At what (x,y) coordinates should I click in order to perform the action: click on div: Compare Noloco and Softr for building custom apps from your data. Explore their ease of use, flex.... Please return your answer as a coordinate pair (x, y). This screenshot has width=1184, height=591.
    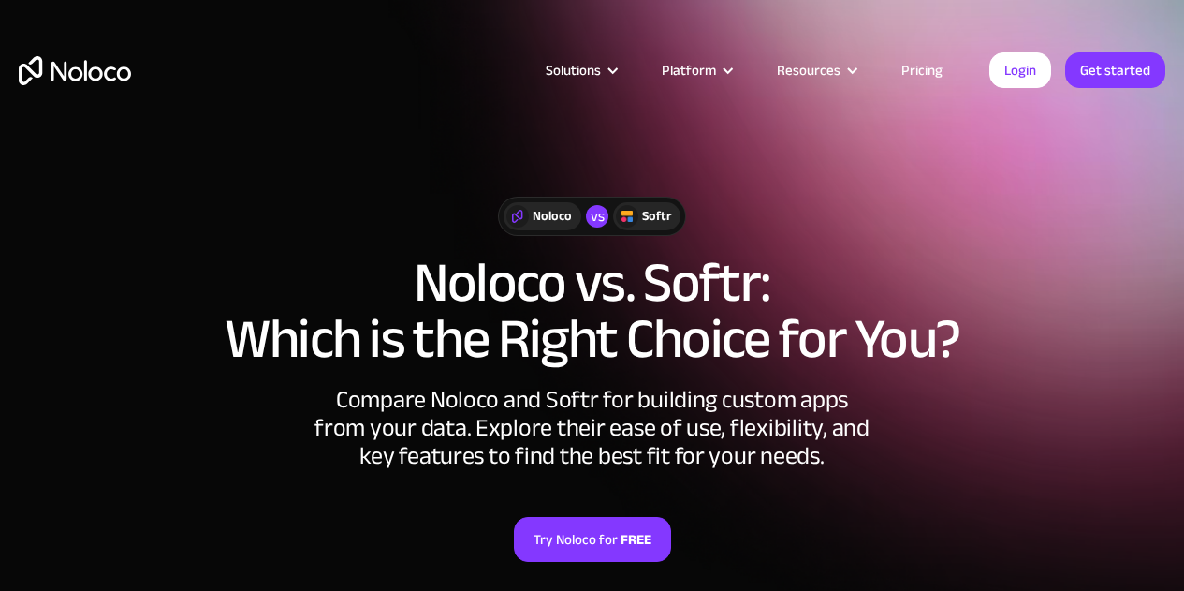
    Looking at the image, I should click on (593, 428).